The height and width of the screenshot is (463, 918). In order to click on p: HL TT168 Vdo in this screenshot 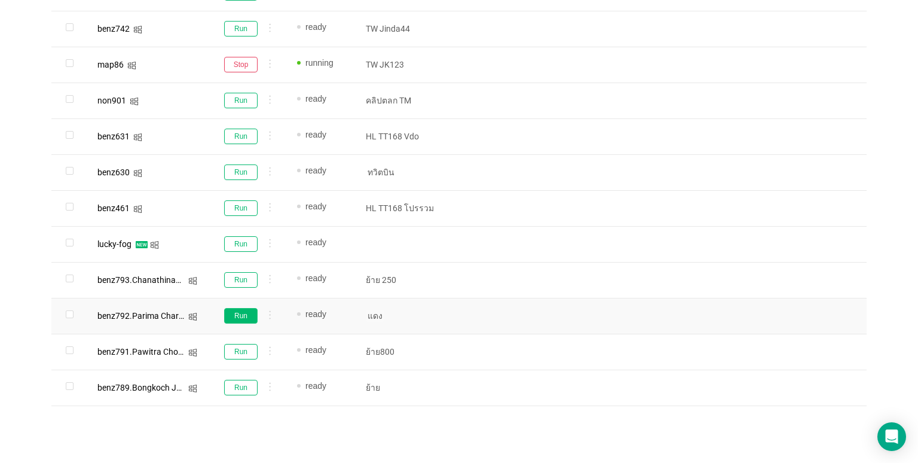, I will do `click(409, 136)`.